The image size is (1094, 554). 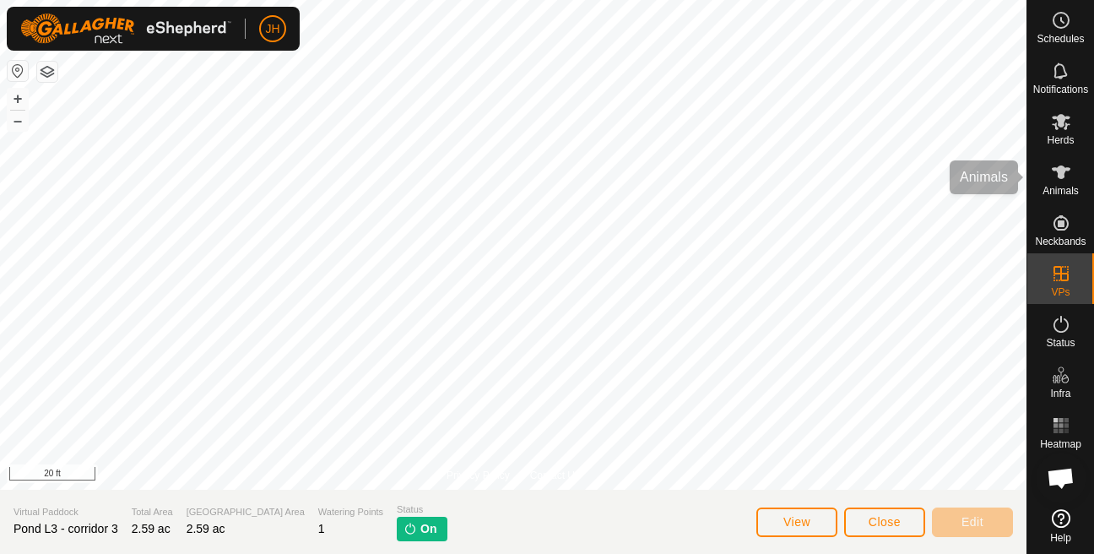 I want to click on span: Animals, so click(x=1060, y=191).